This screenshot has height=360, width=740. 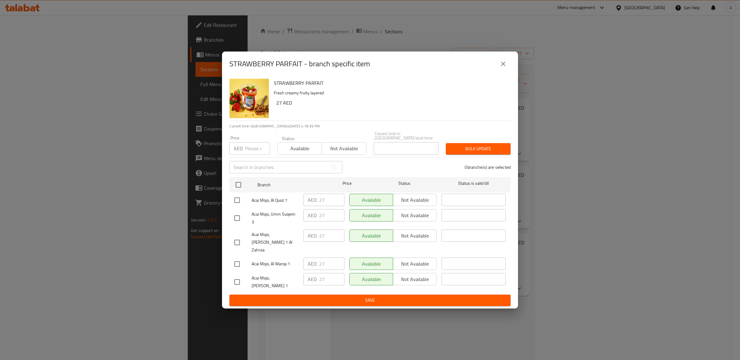 What do you see at coordinates (275, 264) in the screenshot?
I see `span: Acai Mojo, Al Warqa 1` at bounding box center [275, 264].